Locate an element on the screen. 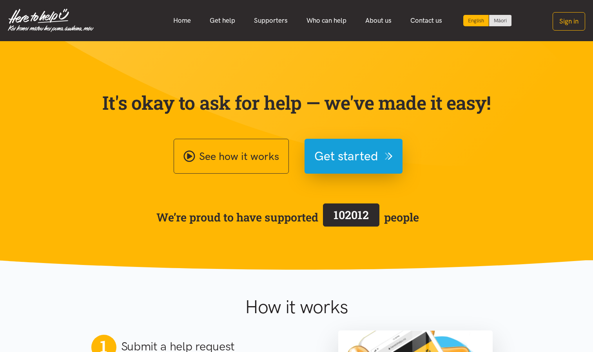 The width and height of the screenshot is (593, 352). p: It's okay to ask for help — we've made it easy! is located at coordinates (297, 103).